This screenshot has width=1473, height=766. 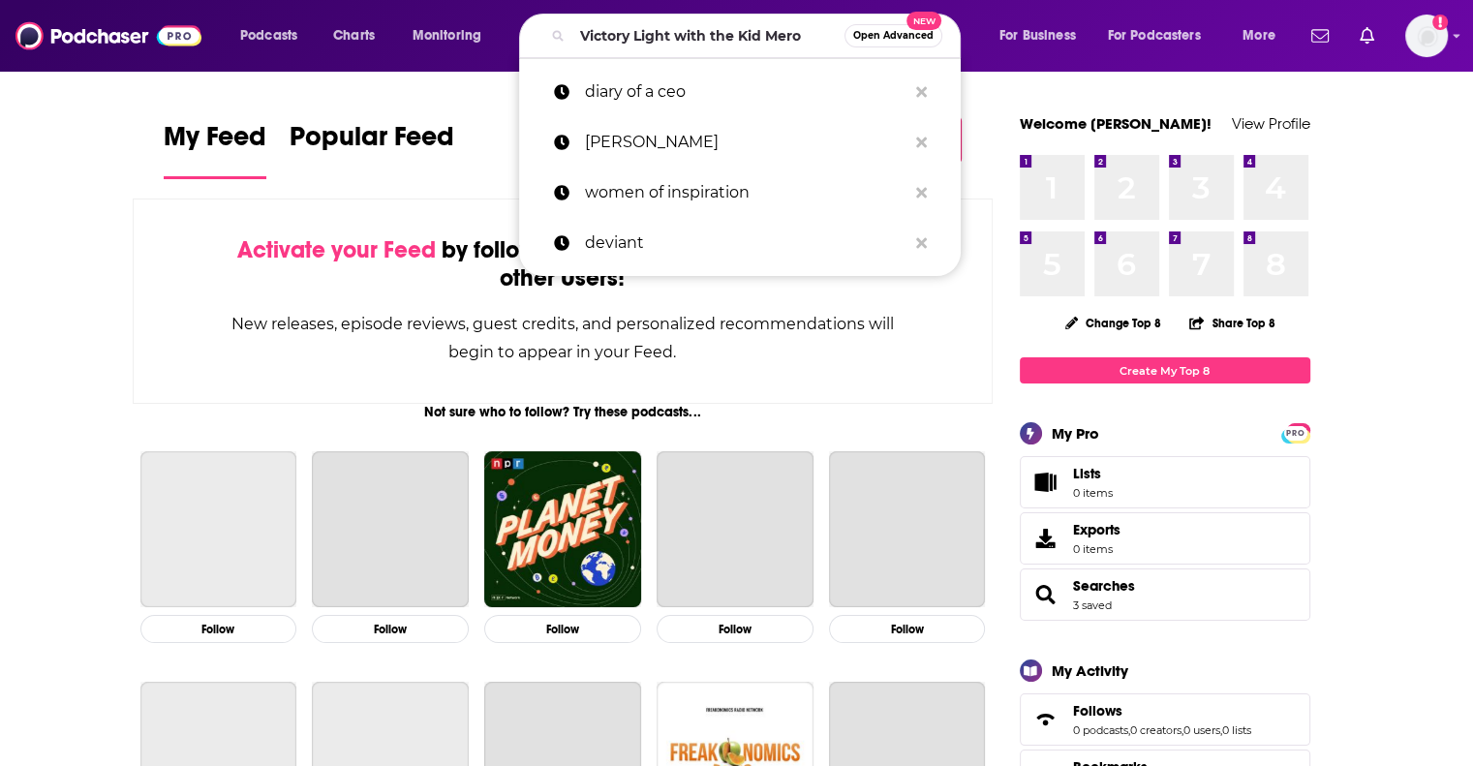 What do you see at coordinates (108, 36) in the screenshot?
I see `a: Podchaser - Follow, Share and Rate Podcasts` at bounding box center [108, 36].